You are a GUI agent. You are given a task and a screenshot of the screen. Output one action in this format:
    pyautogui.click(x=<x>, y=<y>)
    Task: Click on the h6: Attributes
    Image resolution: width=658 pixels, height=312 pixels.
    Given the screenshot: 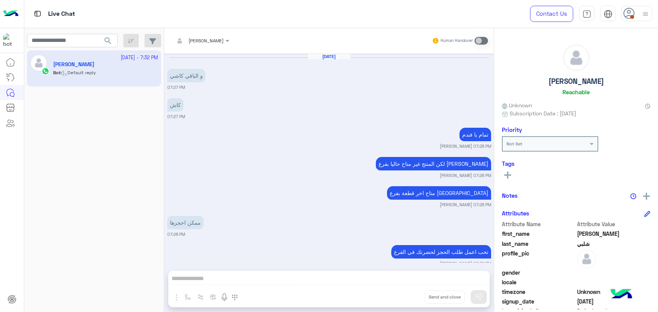 What is the action you would take?
    pyautogui.click(x=515, y=213)
    